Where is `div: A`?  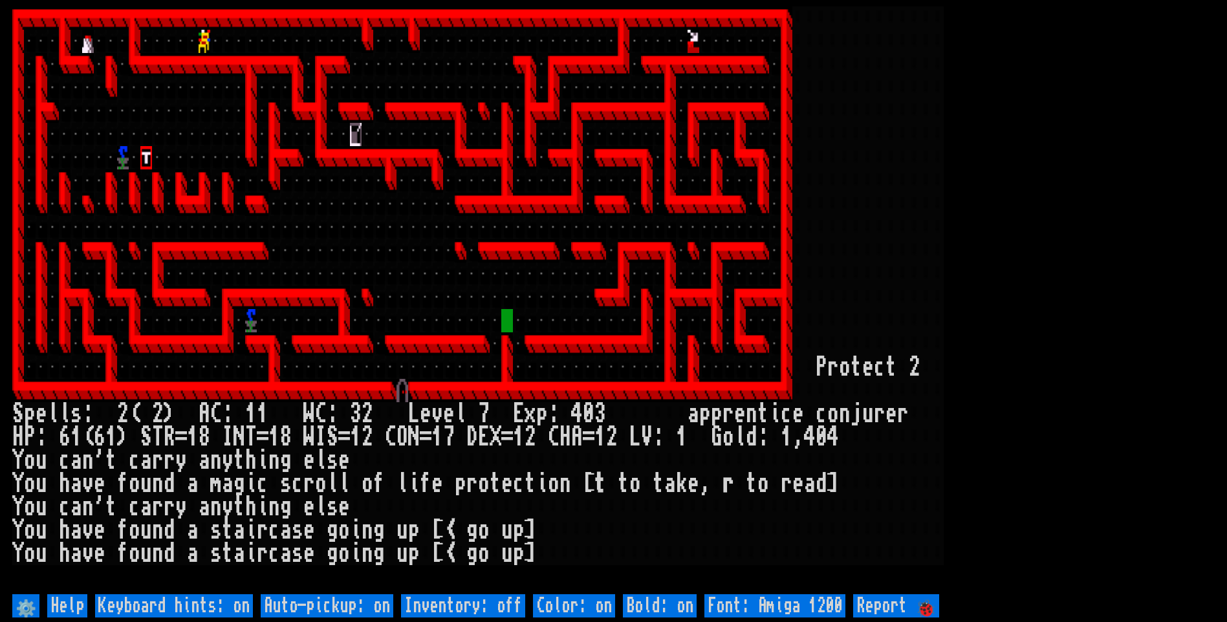
div: A is located at coordinates (577, 437).